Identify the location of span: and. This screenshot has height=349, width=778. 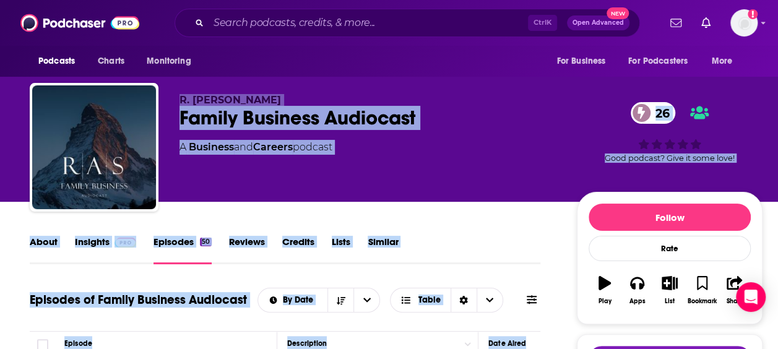
(243, 147).